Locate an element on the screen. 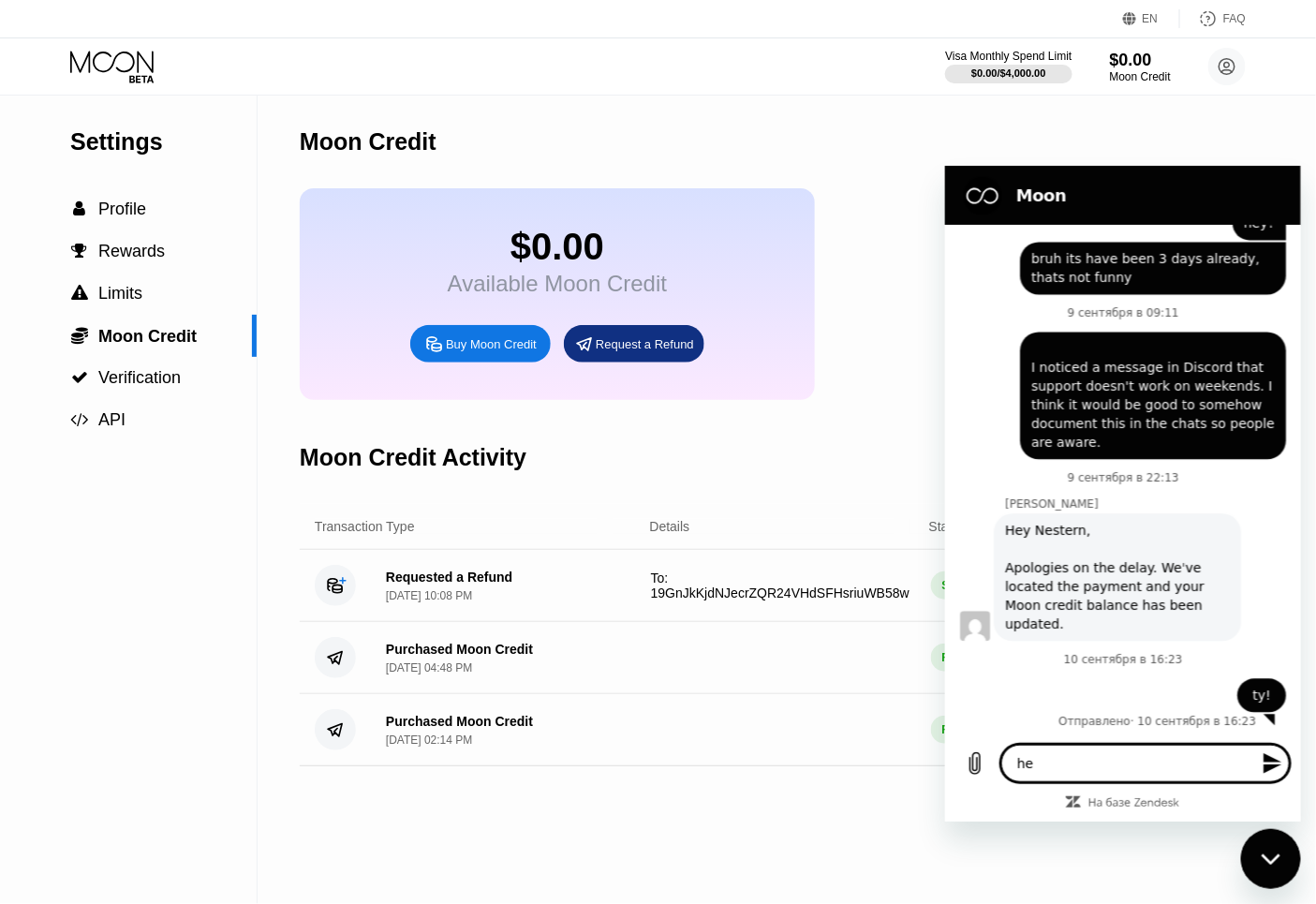 Image resolution: width=1316 pixels, height=904 pixels. div: Visa Monthly Spend Limit is located at coordinates (1008, 57).